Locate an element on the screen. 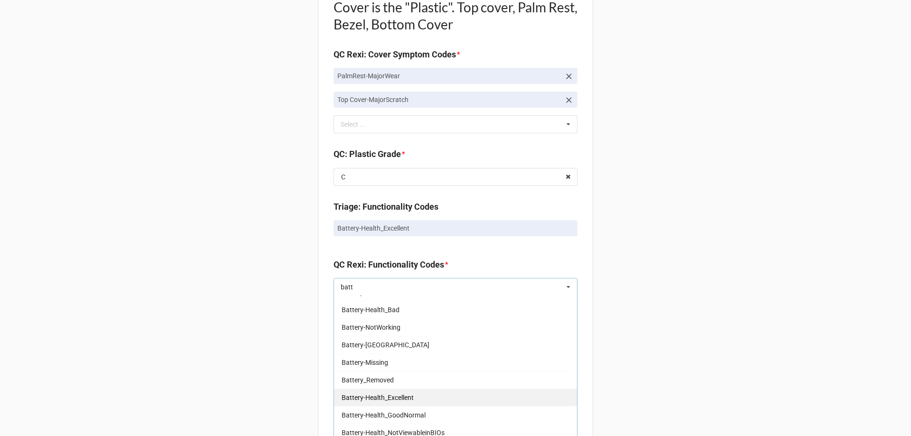  p: Battery-Health_Excellent is located at coordinates (456, 228).